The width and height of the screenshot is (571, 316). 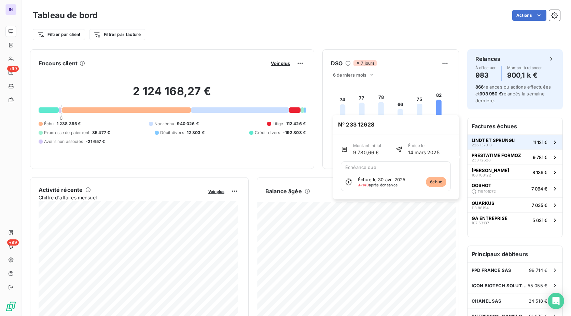 What do you see at coordinates (64, 141) in the screenshot?
I see `span: Avoirs non associés` at bounding box center [64, 141].